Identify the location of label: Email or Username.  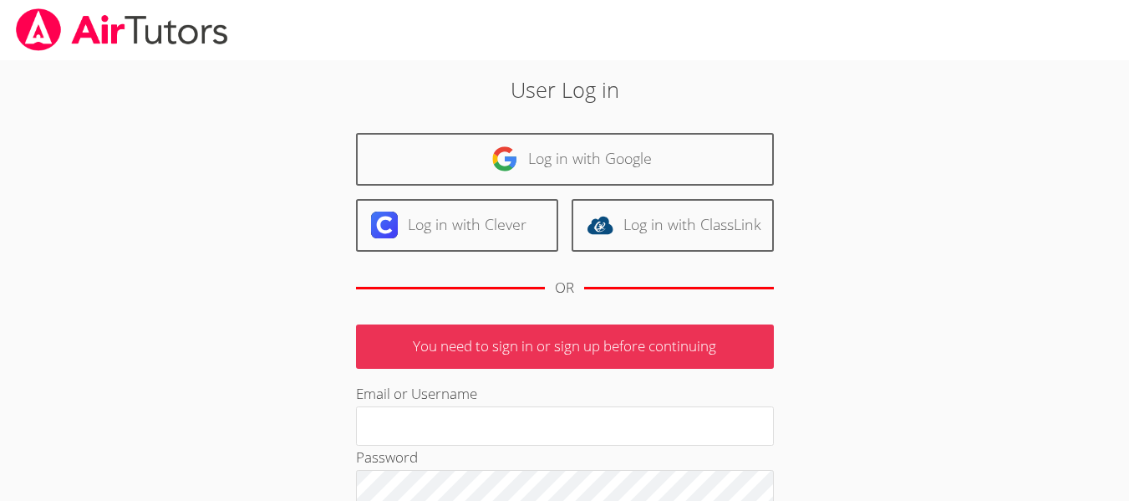
(416, 393).